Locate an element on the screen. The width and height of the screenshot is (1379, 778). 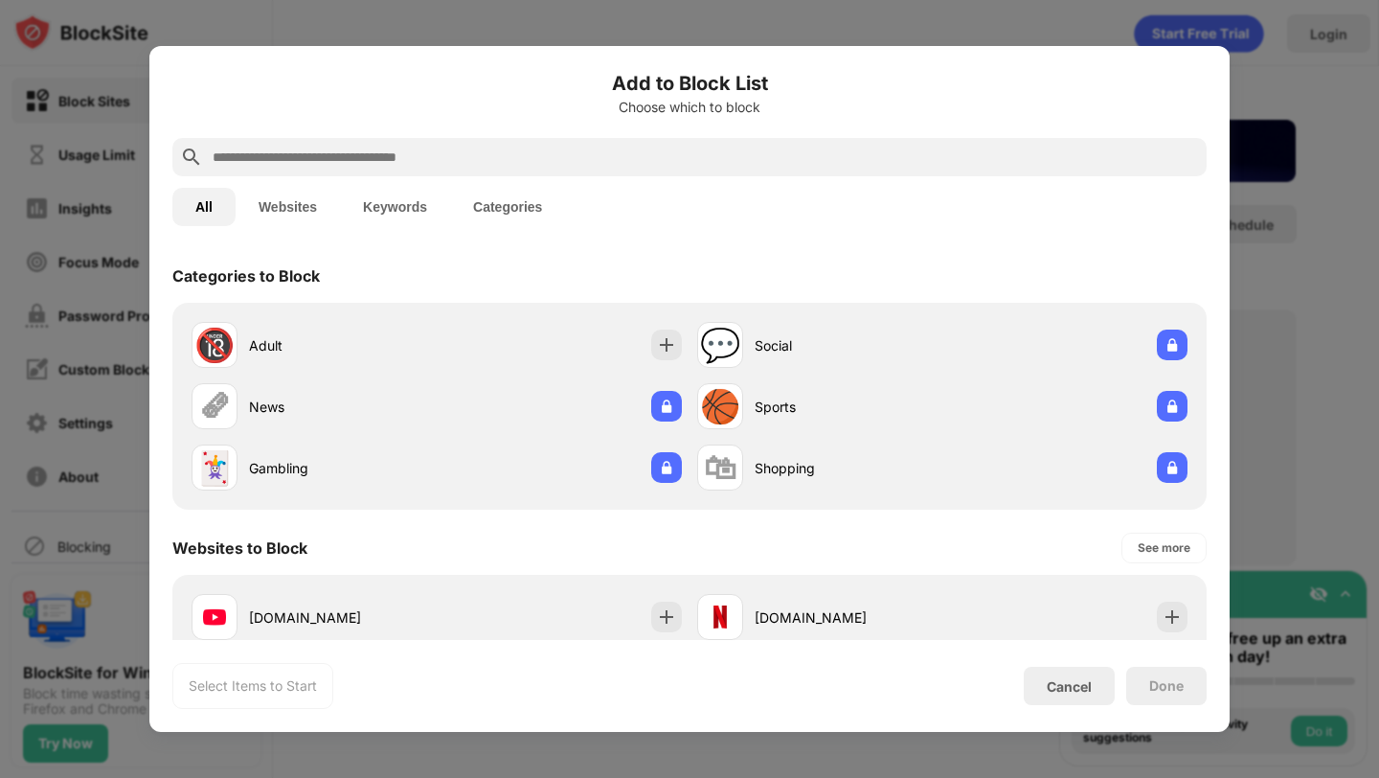
div: Select Items to Start is located at coordinates (253, 686).